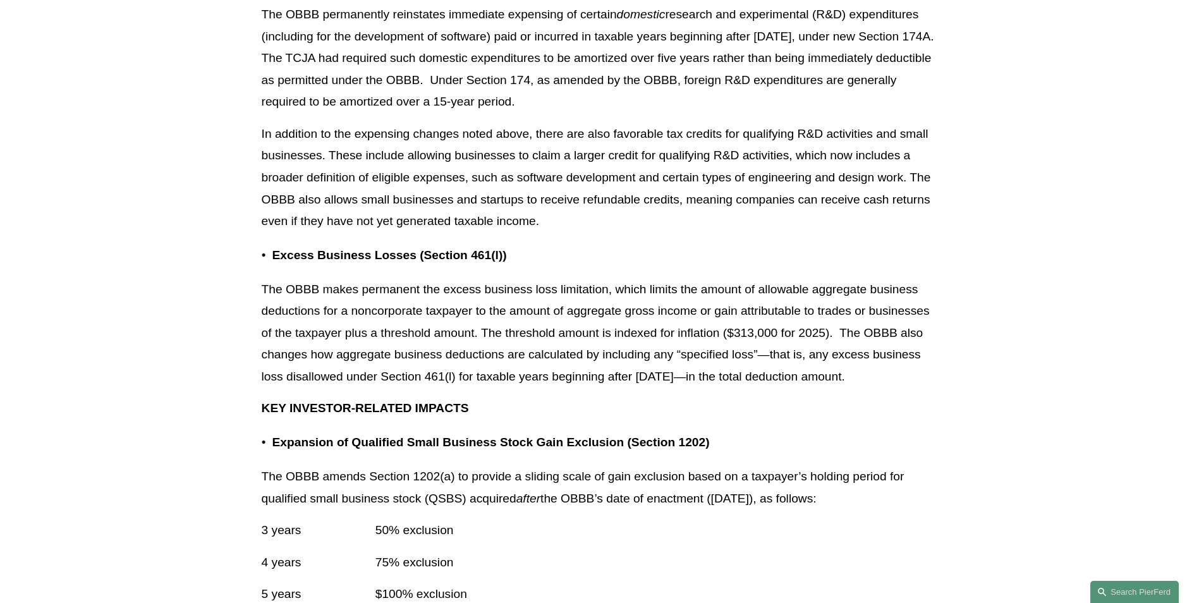 The width and height of the screenshot is (1199, 603). What do you see at coordinates (365, 408) in the screenshot?
I see `strong: KEY INVESTOR-RELATED IMPACTS` at bounding box center [365, 408].